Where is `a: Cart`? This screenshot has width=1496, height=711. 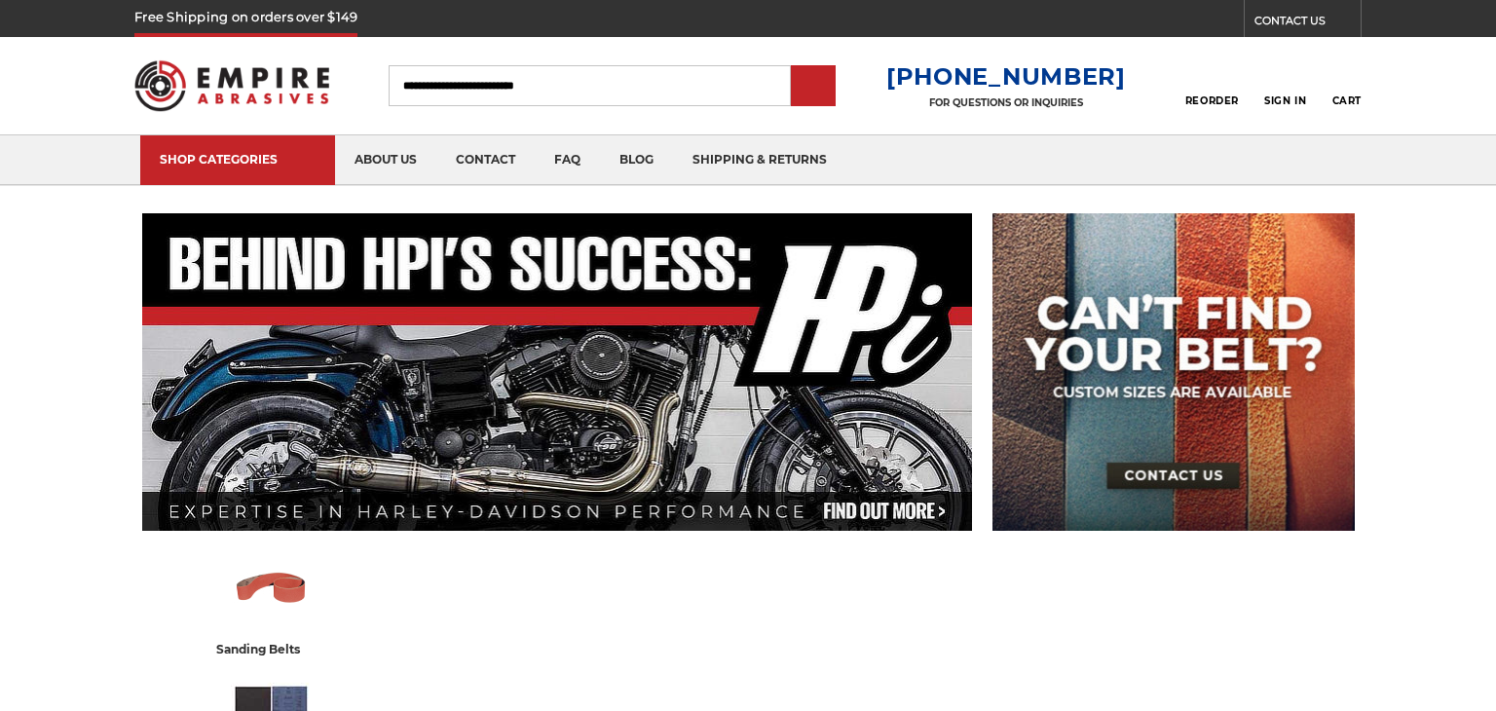
a: Cart is located at coordinates (1347, 86).